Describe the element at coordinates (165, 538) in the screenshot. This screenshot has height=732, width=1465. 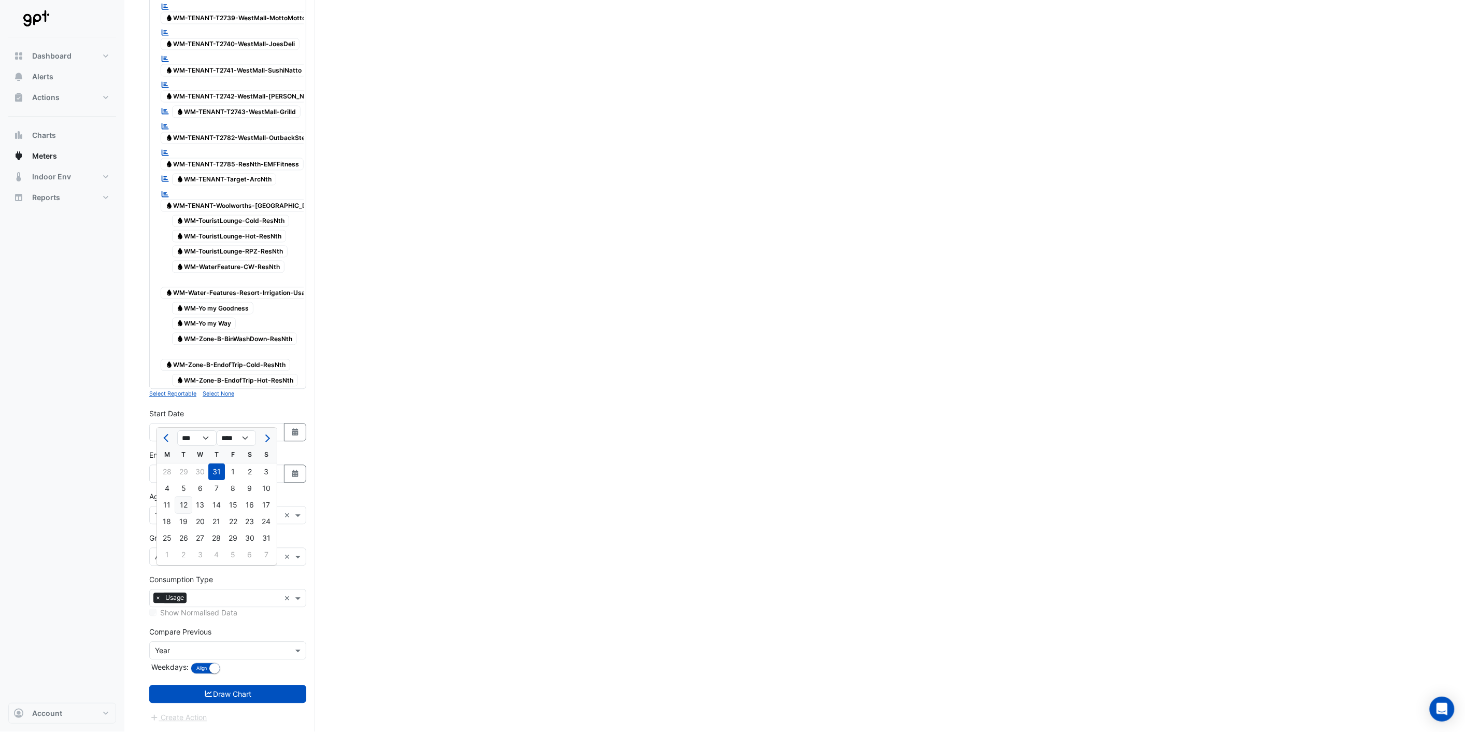
I see `label: Group By` at that location.